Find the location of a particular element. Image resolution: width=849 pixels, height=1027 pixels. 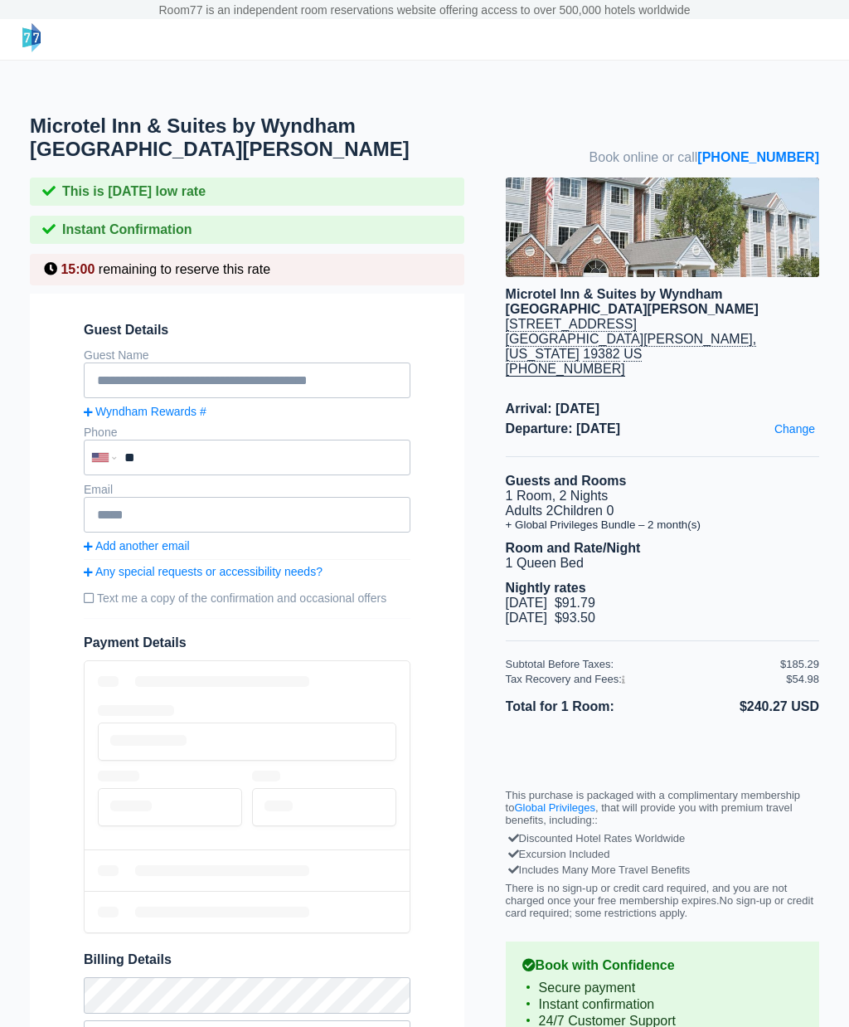

li: Adults 2 is located at coordinates (663, 511).